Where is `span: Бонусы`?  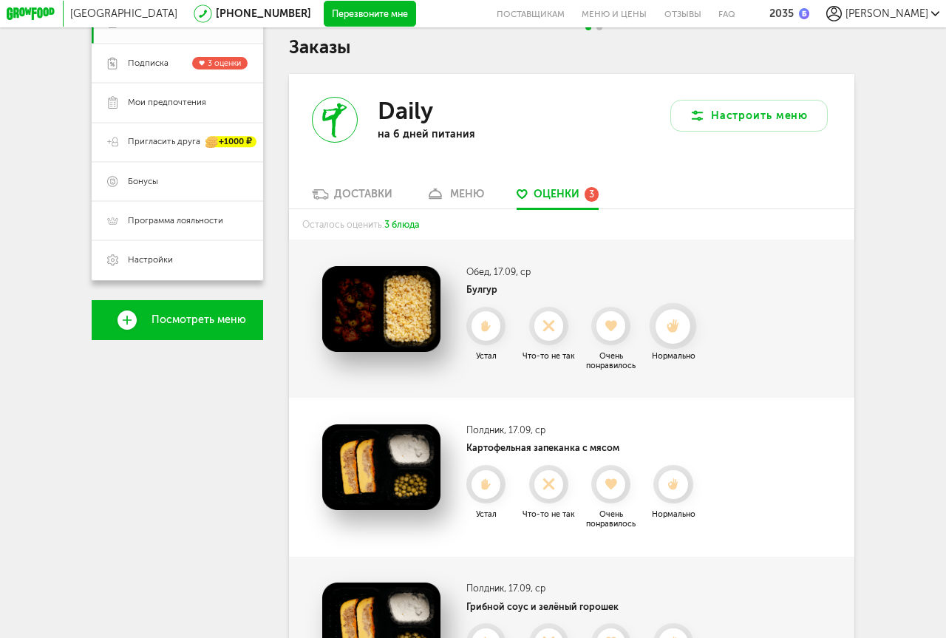 span: Бонусы is located at coordinates (143, 182).